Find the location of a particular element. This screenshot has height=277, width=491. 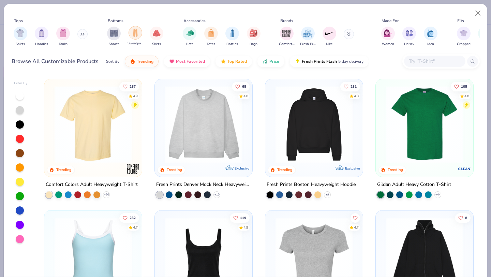

span: Men is located at coordinates (431, 44).